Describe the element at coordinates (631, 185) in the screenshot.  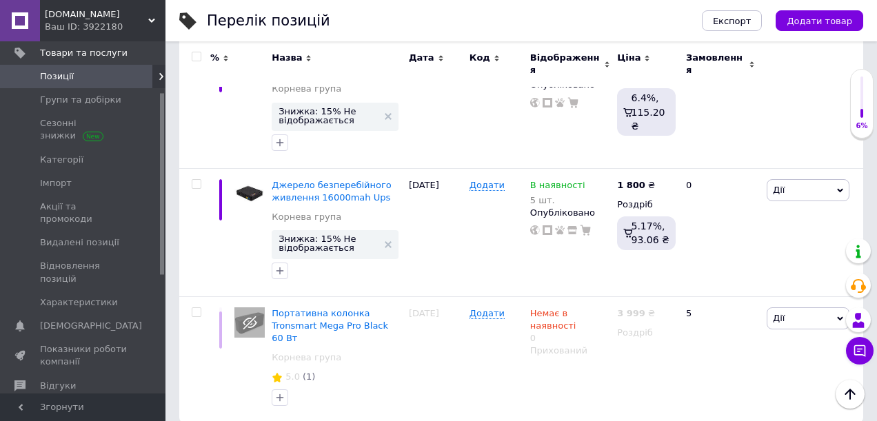
I see `b: 1 800` at that location.